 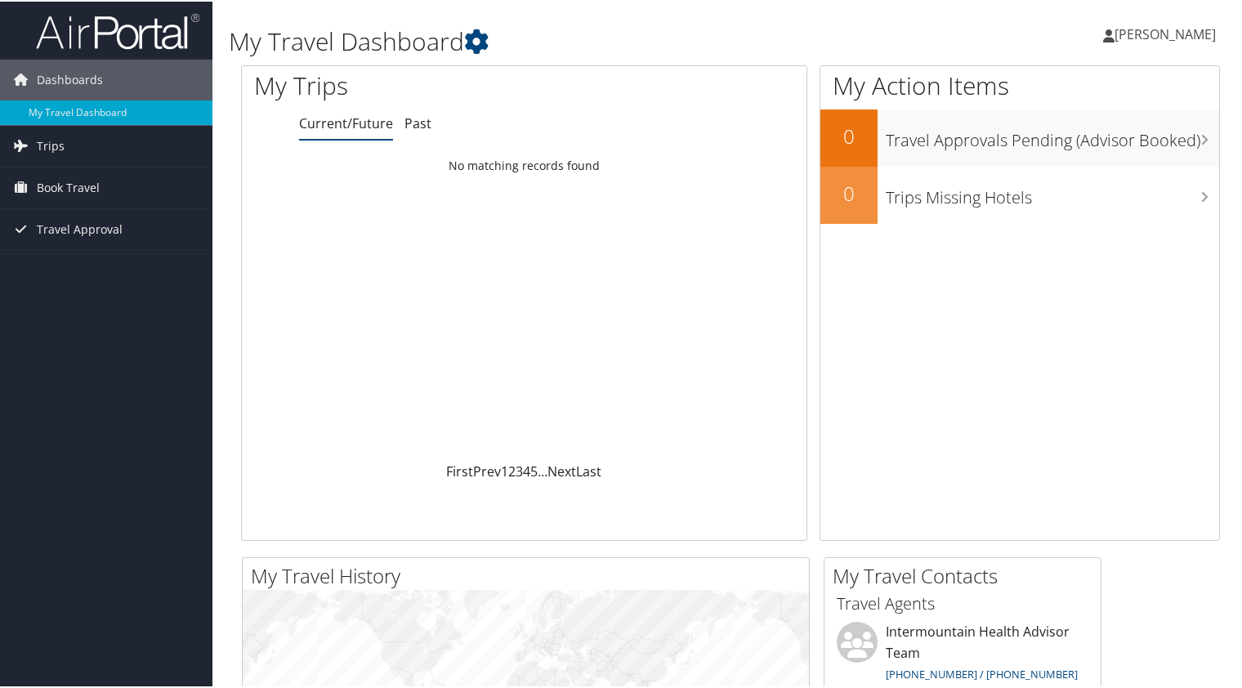 I want to click on h3: Travel Approvals Pending (Advisor Booked), so click(x=1053, y=135).